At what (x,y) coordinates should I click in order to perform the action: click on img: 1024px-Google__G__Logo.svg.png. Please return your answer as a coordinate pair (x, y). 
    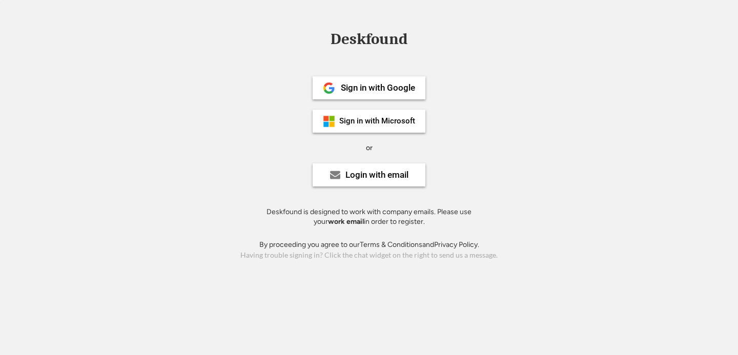
    Looking at the image, I should click on (329, 88).